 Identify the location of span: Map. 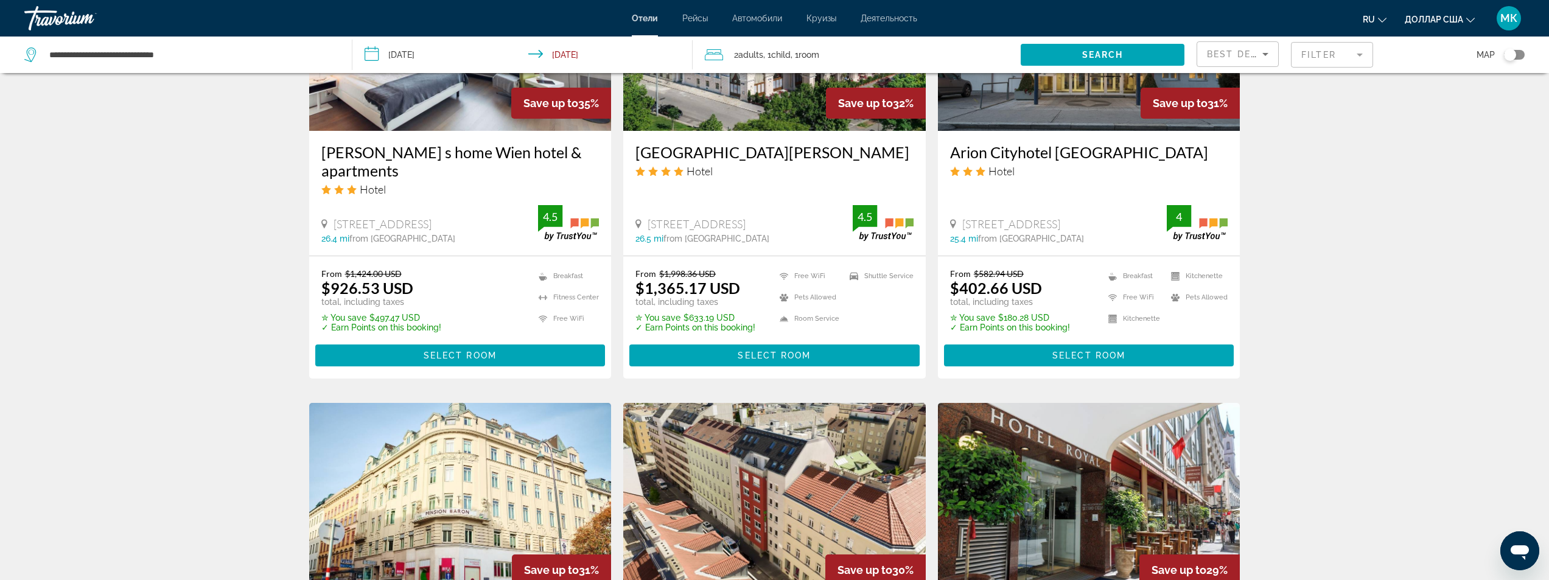
(1486, 55).